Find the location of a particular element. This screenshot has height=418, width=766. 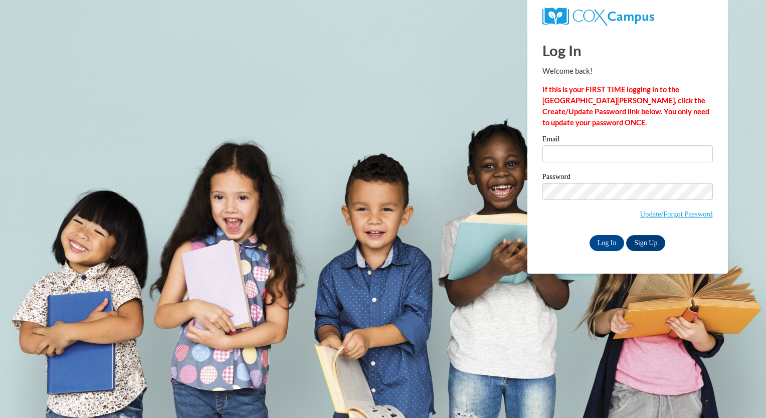

p: Welcome back! is located at coordinates (628, 71).